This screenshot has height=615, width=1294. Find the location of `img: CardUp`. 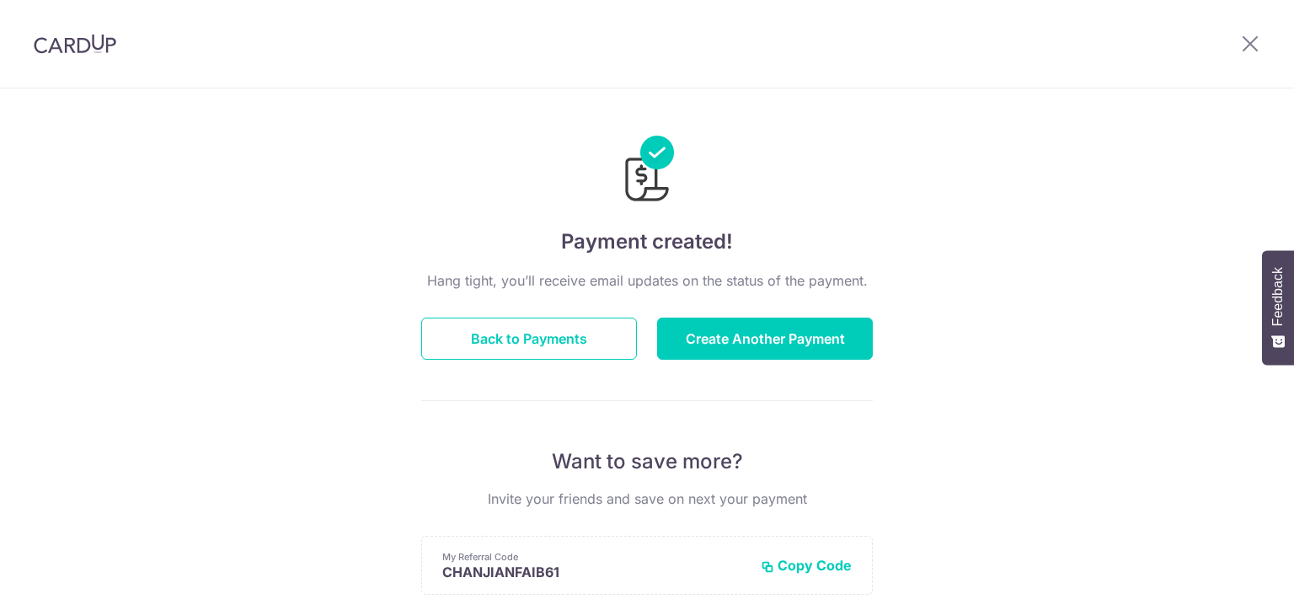

img: CardUp is located at coordinates (75, 44).